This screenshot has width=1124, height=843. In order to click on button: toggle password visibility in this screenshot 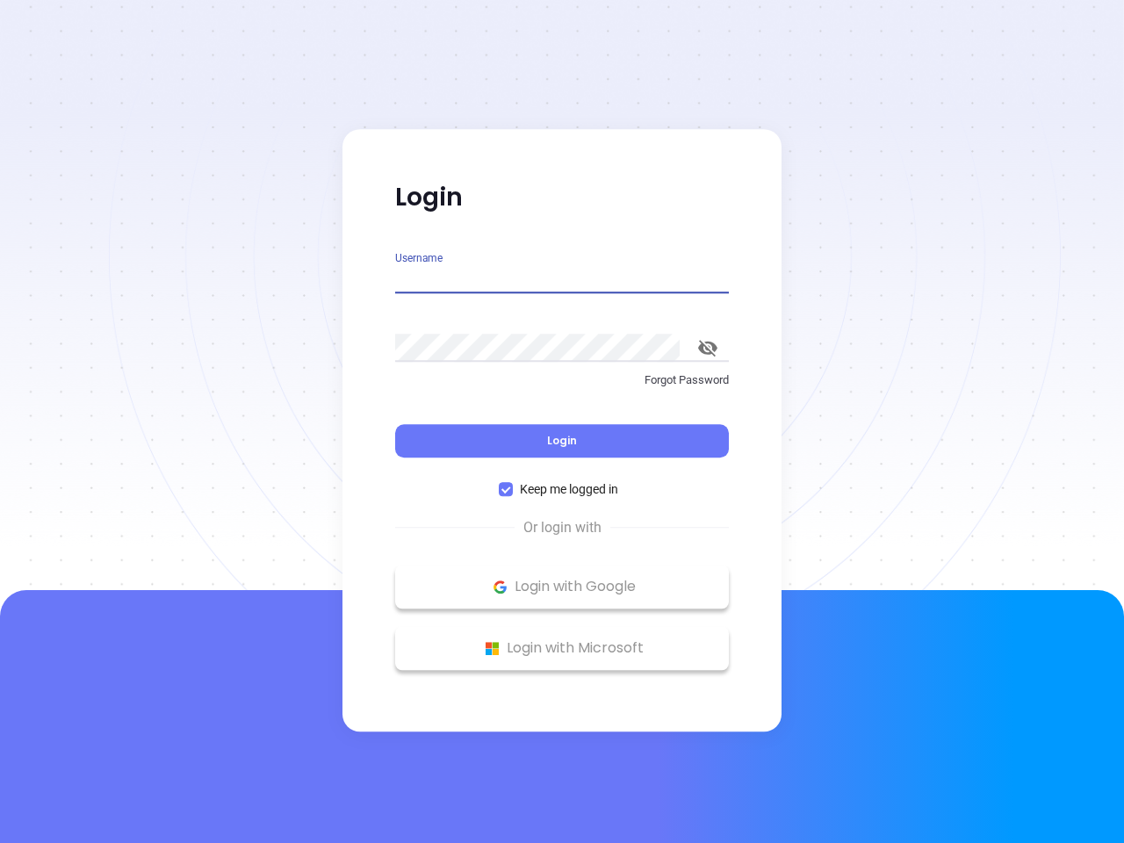, I will do `click(708, 348)`.